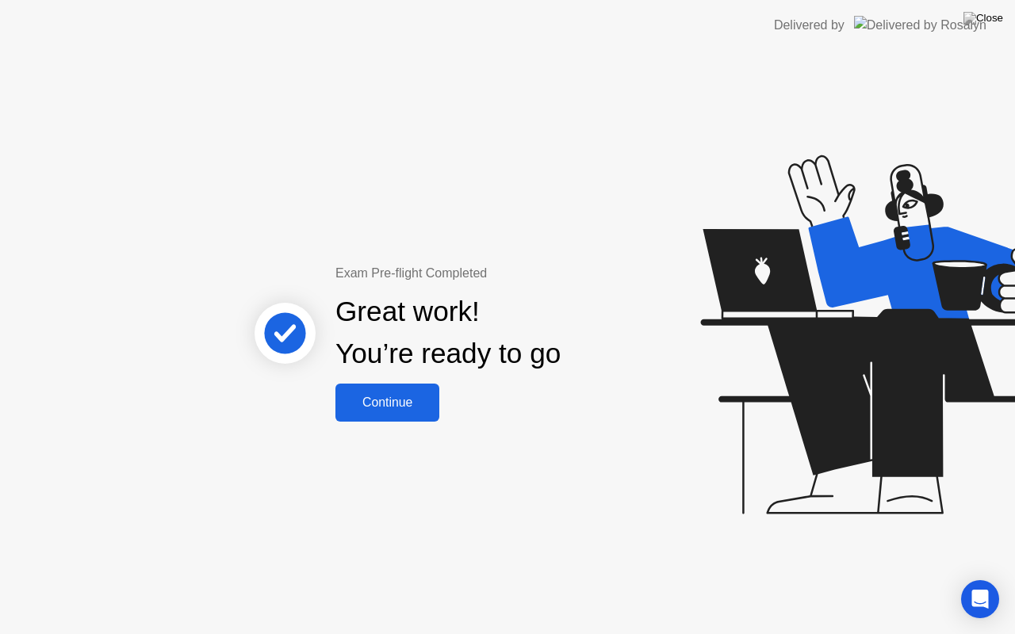  What do you see at coordinates (980, 599) in the screenshot?
I see `div: Open Intercom Messenger` at bounding box center [980, 599].